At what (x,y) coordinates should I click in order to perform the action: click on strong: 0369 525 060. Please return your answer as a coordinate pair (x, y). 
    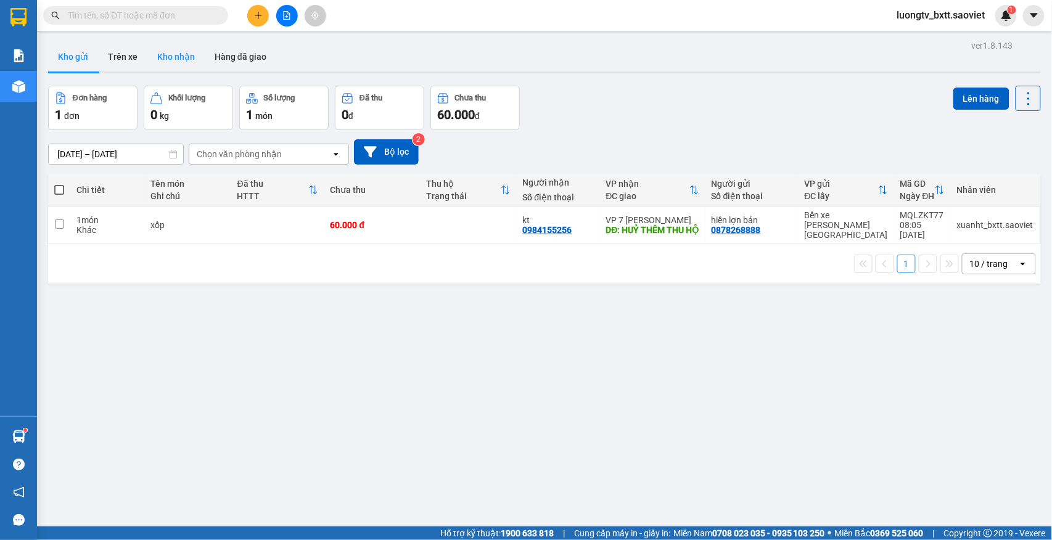
    Looking at the image, I should click on (897, 533).